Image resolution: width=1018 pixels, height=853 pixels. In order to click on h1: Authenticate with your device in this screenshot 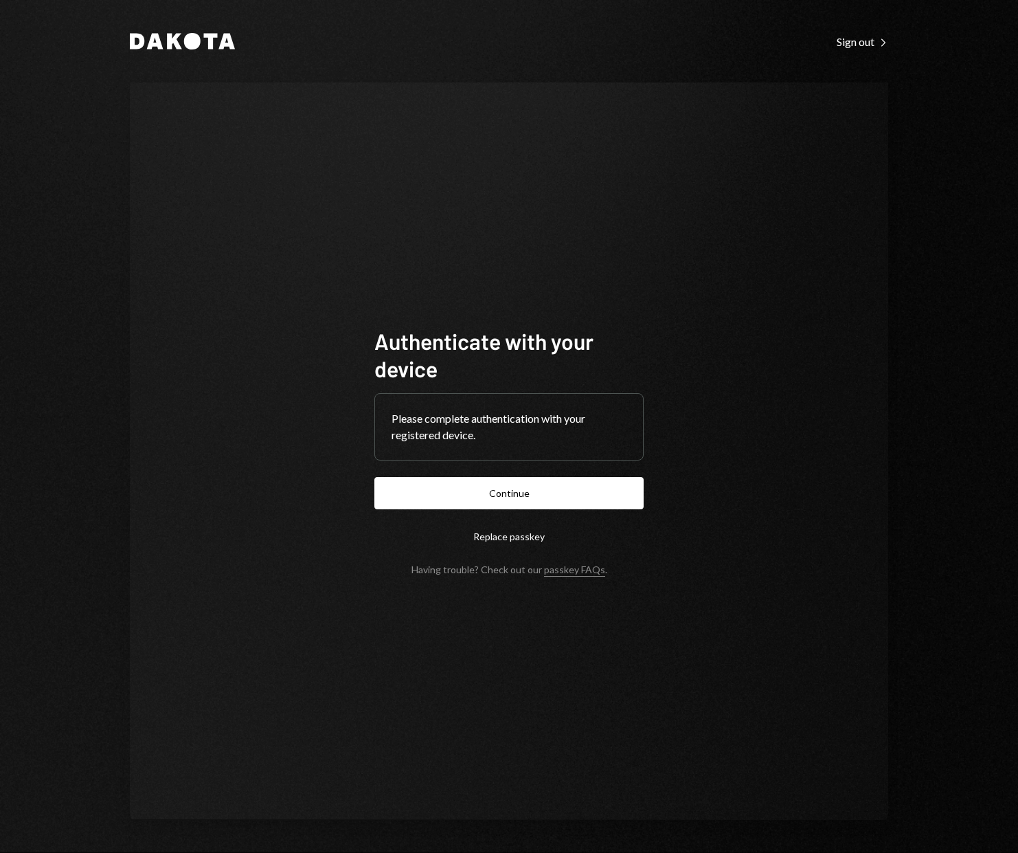, I will do `click(509, 355)`.